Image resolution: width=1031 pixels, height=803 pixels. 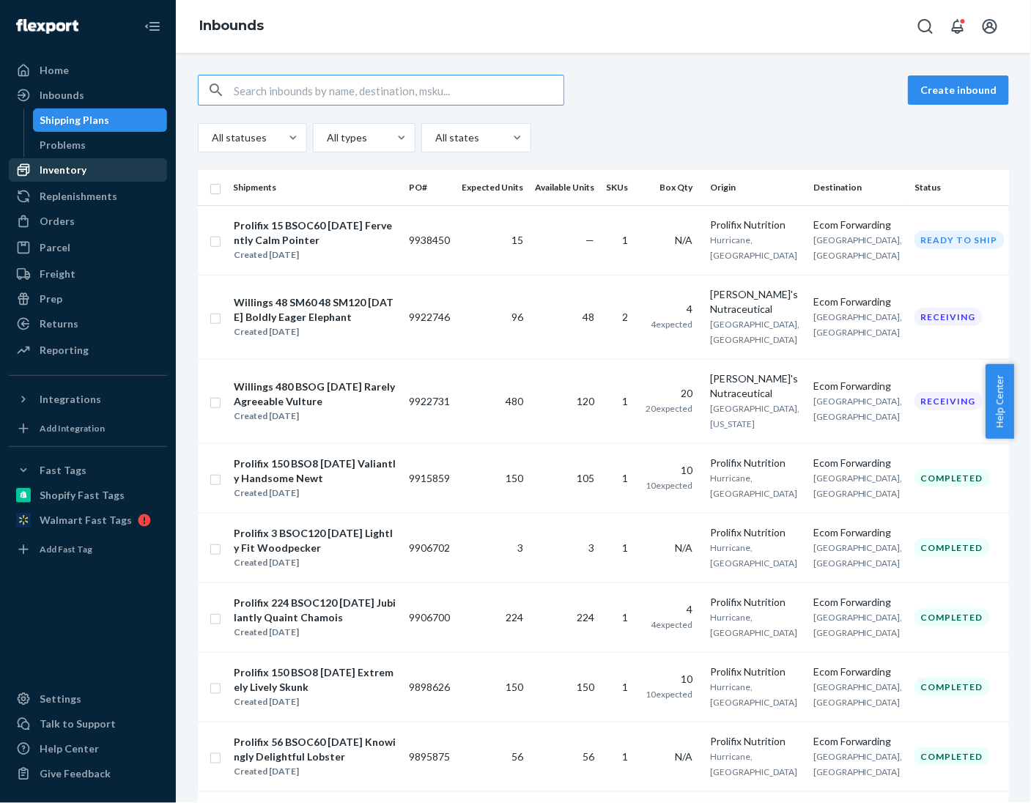 What do you see at coordinates (959, 240) in the screenshot?
I see `div: Ready to ship` at bounding box center [959, 240].